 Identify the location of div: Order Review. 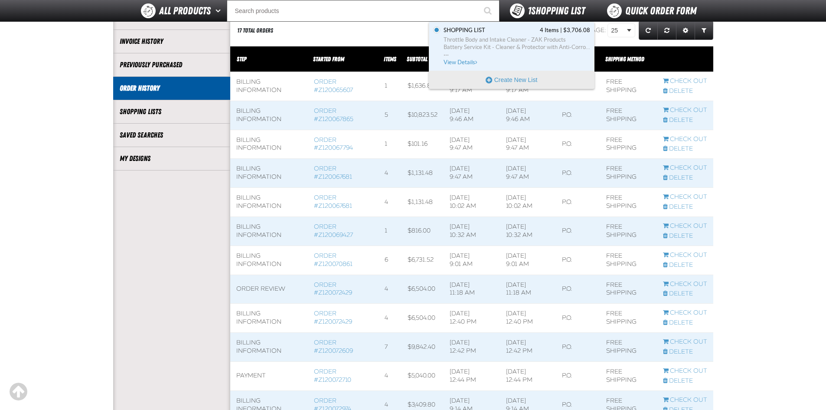
(269, 289).